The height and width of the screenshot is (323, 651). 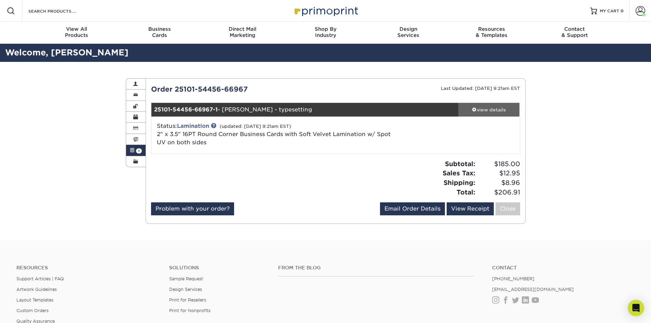 What do you see at coordinates (499, 164) in the screenshot?
I see `span: $185.00` at bounding box center [499, 164].